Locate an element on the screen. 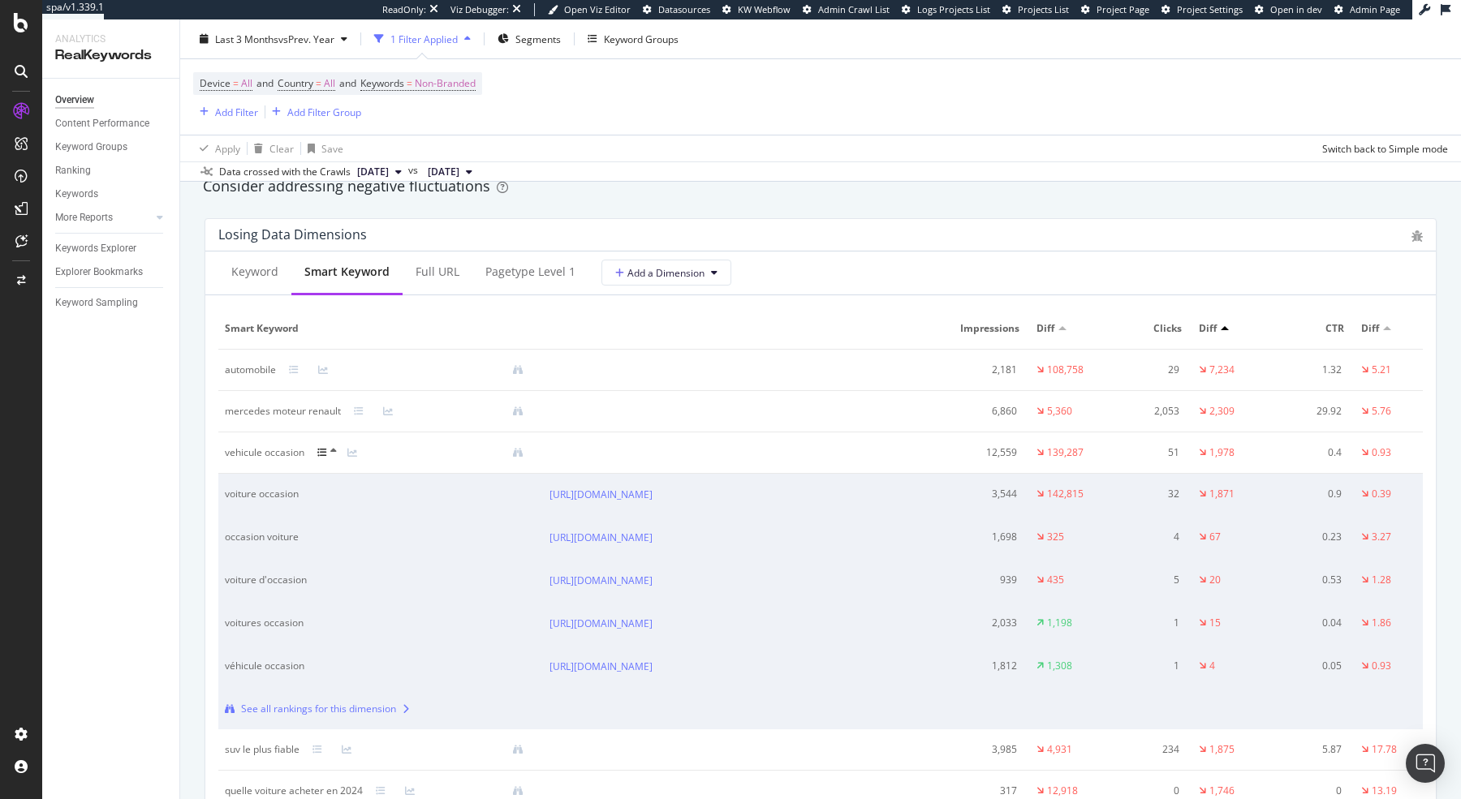 The height and width of the screenshot is (799, 1461). div: automobile is located at coordinates (250, 370).